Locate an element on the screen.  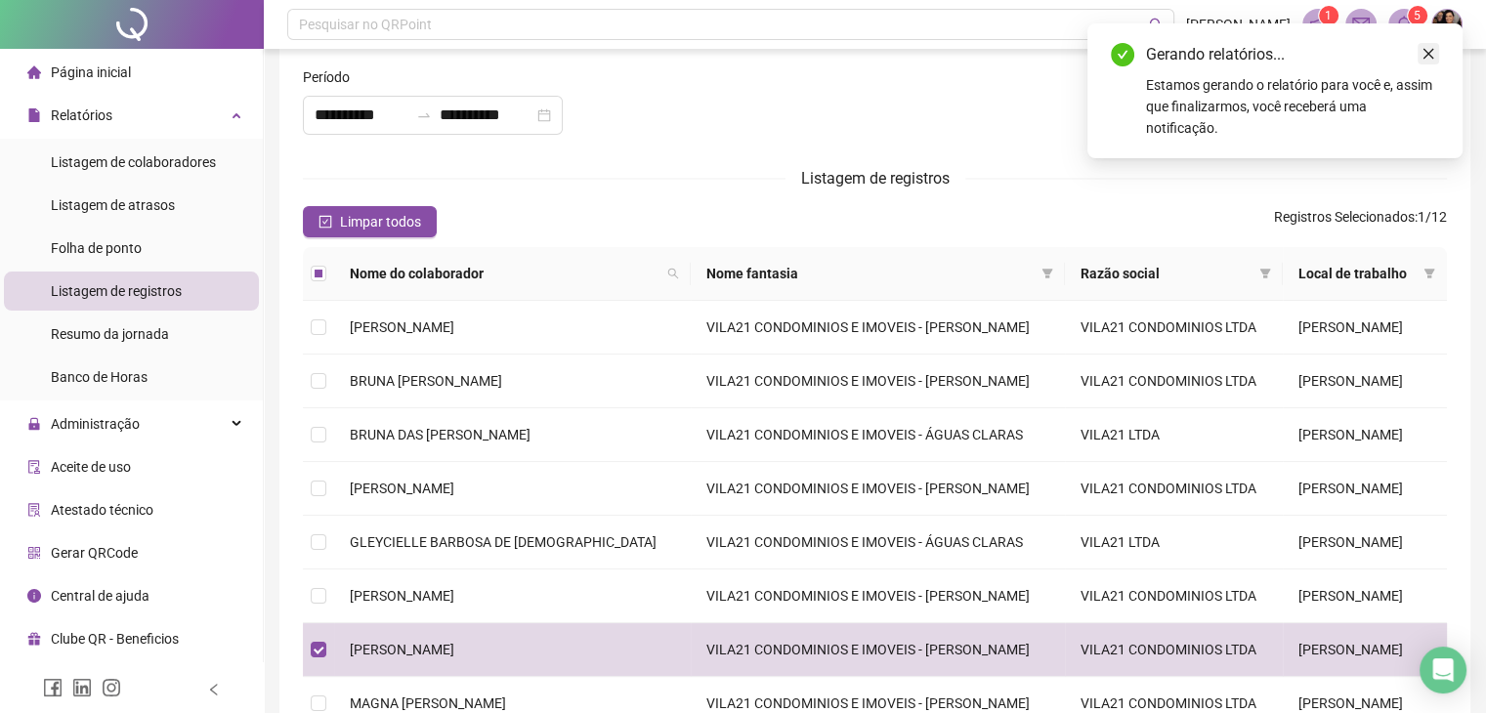
span: 5 is located at coordinates (1417, 16).